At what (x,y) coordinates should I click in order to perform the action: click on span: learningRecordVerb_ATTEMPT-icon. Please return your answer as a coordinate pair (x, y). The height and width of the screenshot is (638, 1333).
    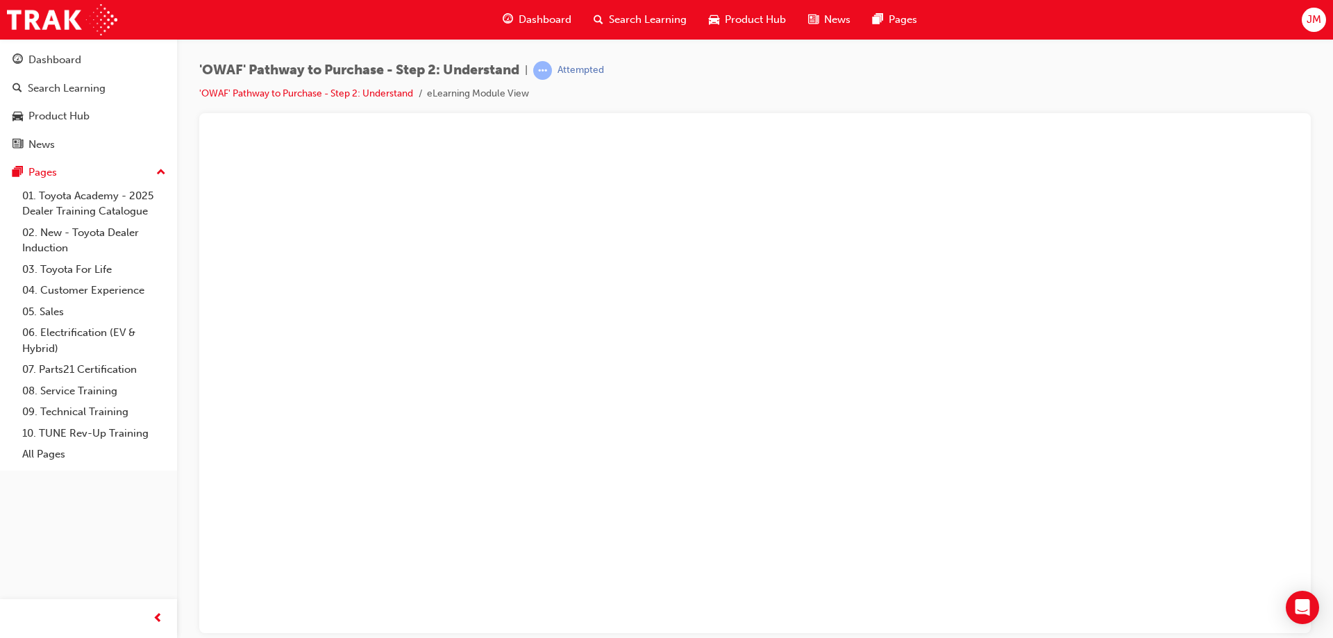
    Looking at the image, I should click on (542, 70).